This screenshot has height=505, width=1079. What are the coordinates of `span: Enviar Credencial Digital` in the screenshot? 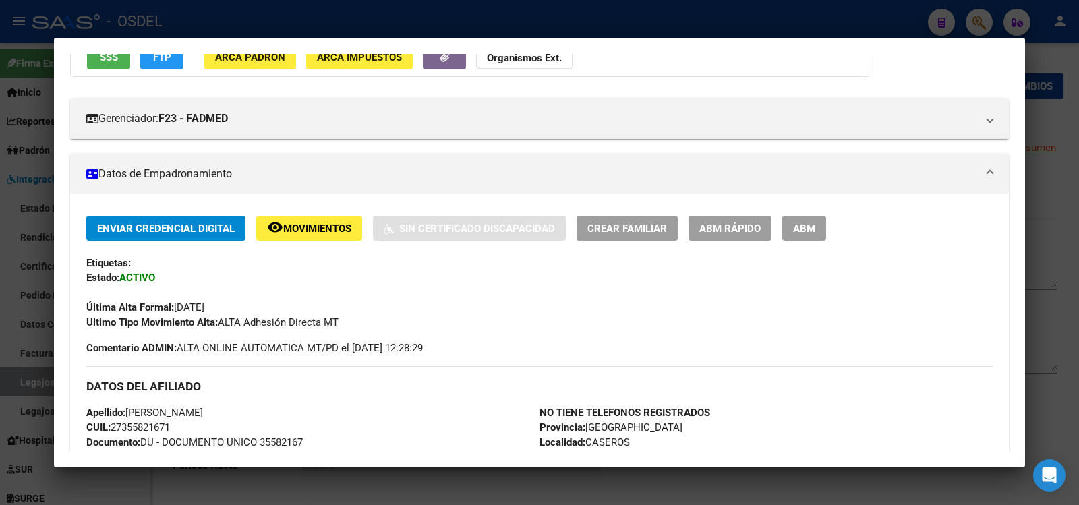 It's located at (166, 229).